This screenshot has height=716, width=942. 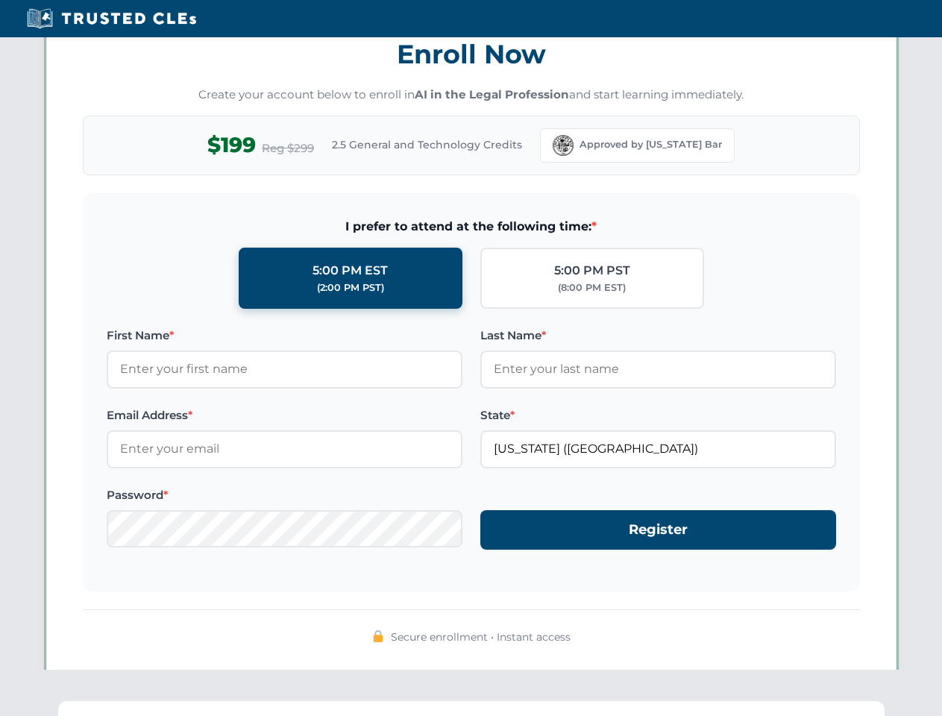 I want to click on span: I prefer to attend at the following time:, so click(x=471, y=227).